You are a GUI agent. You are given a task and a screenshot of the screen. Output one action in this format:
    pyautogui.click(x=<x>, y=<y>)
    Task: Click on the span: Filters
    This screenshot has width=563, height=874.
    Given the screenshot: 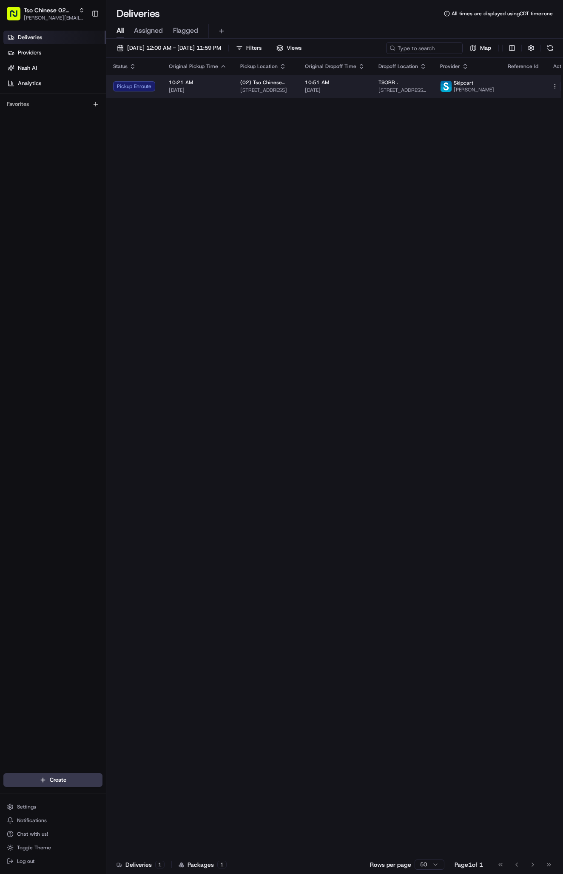 What is the action you would take?
    pyautogui.click(x=254, y=48)
    